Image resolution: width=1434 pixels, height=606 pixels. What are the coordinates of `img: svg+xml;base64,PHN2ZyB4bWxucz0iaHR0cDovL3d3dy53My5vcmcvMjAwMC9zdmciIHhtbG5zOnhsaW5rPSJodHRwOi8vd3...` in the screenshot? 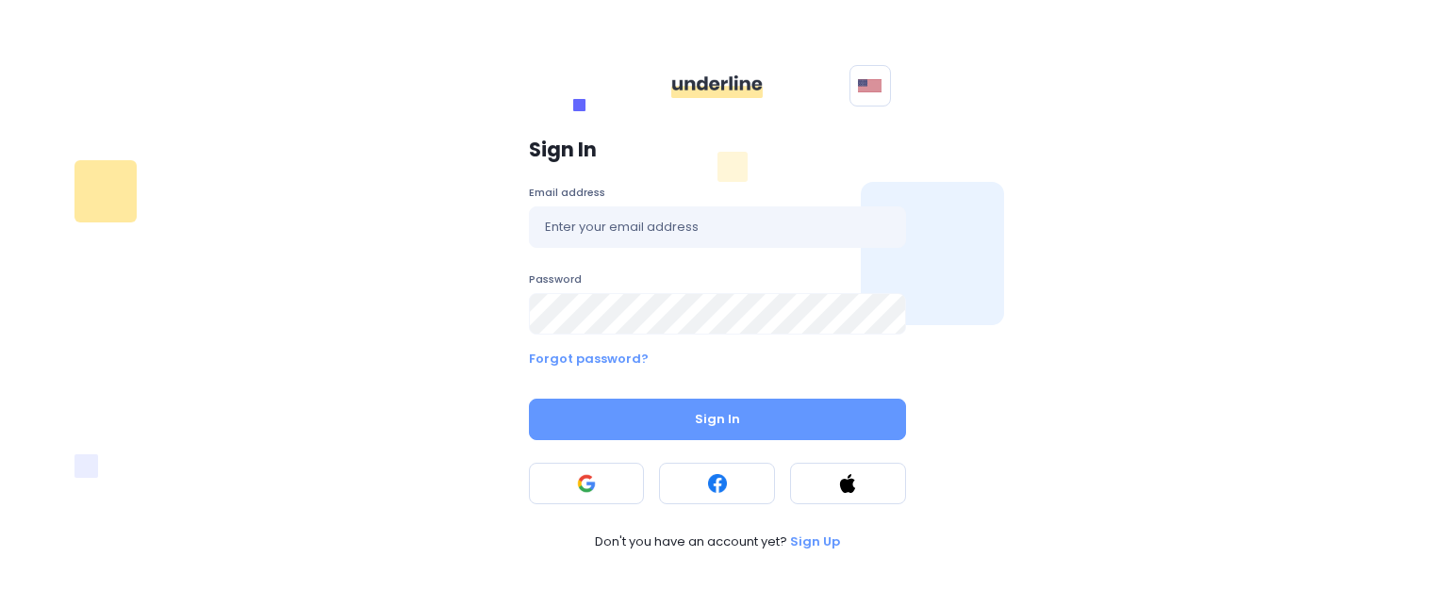 It's located at (869, 86).